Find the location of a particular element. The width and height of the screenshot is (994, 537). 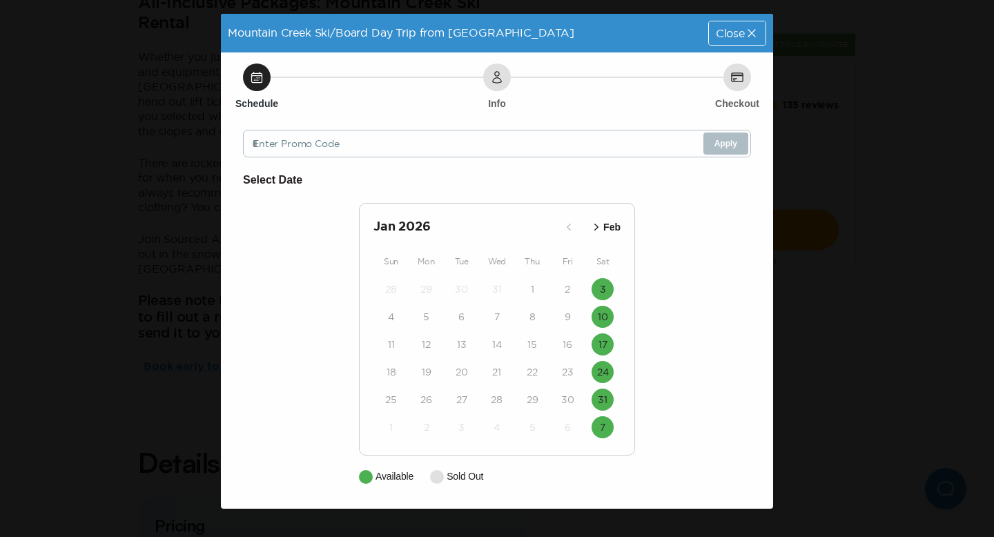

button: 19 is located at coordinates (426, 372).